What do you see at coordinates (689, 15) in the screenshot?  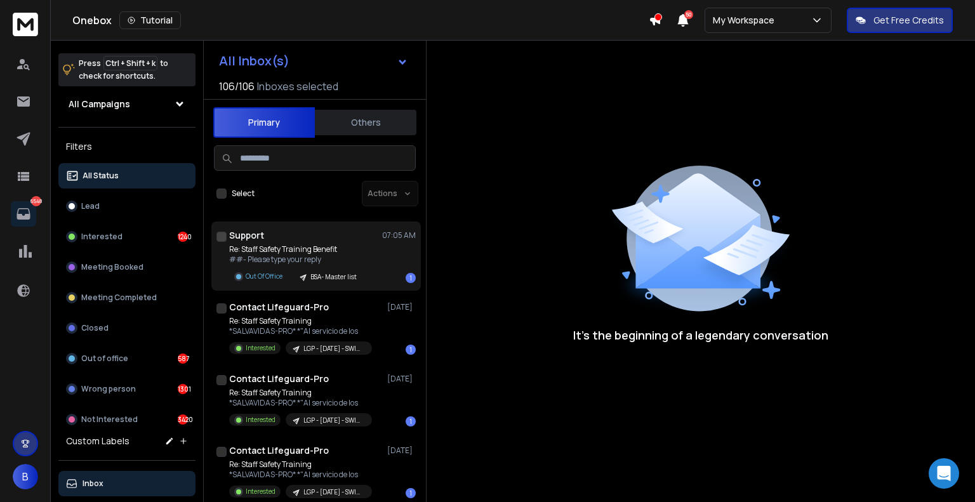 I see `span: 50` at bounding box center [689, 15].